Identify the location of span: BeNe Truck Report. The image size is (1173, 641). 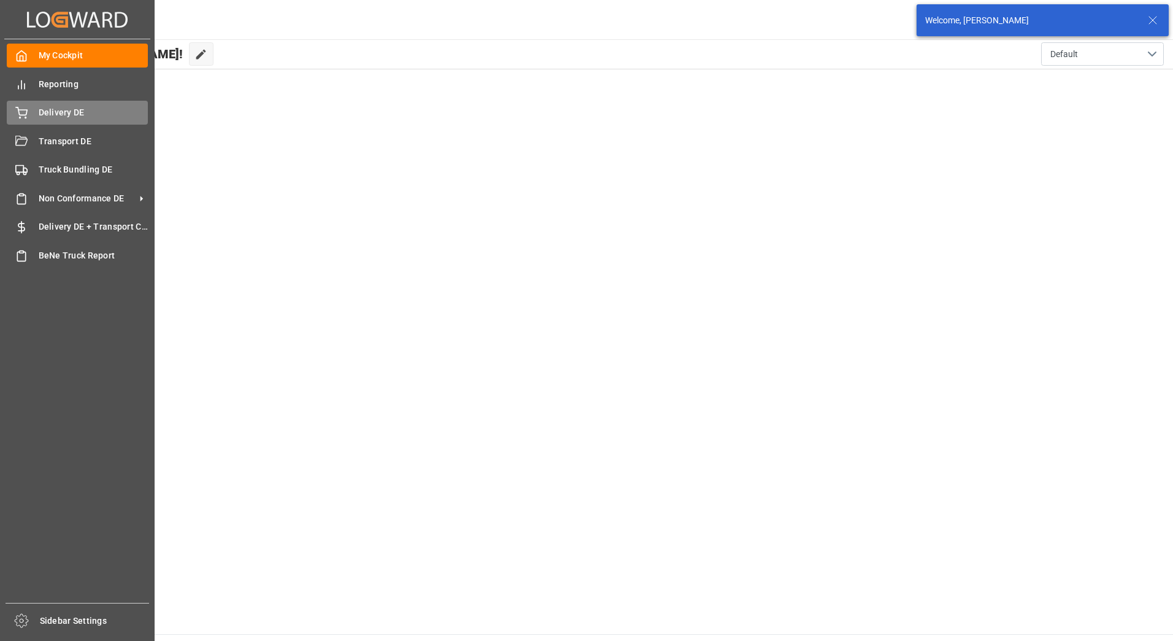
(93, 255).